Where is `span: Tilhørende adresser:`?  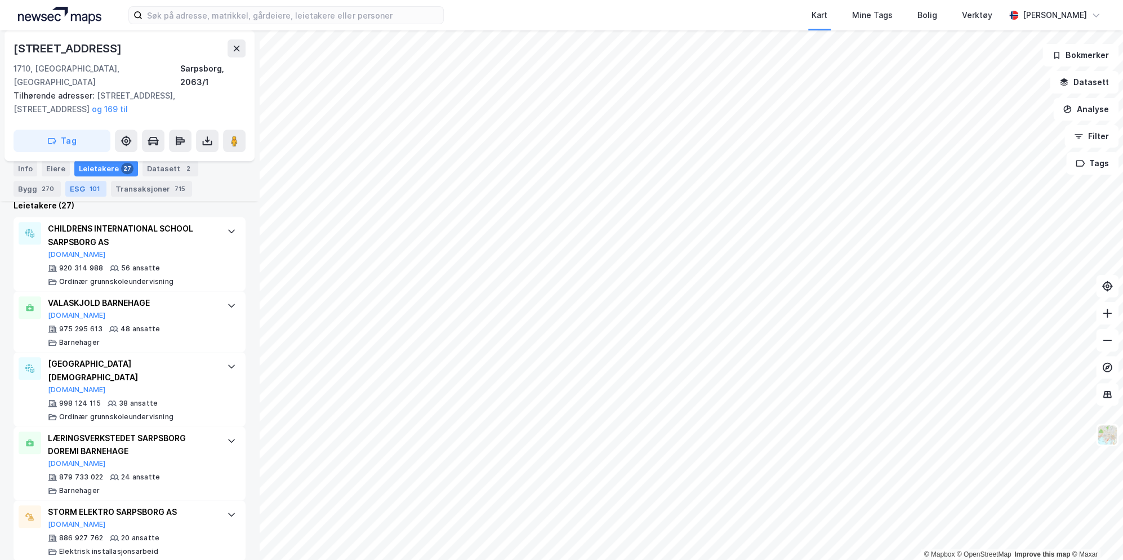
span: Tilhørende adresser: is located at coordinates (55, 95).